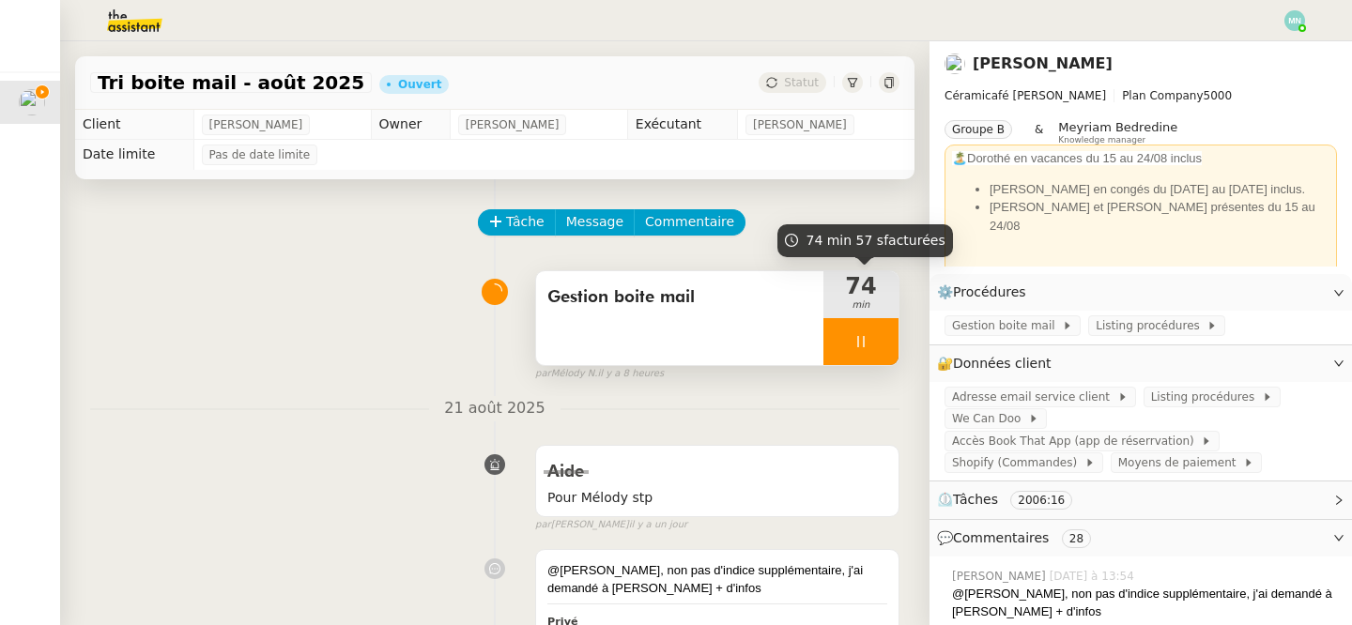 Image resolution: width=1352 pixels, height=625 pixels. I want to click on div: Ouvert, so click(420, 85).